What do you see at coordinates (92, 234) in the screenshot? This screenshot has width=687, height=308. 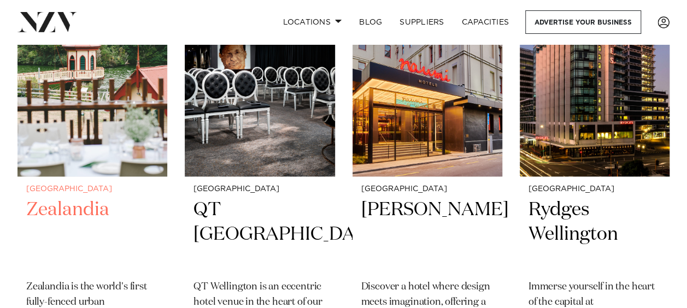 I see `h2: Zealandia` at bounding box center [92, 234].